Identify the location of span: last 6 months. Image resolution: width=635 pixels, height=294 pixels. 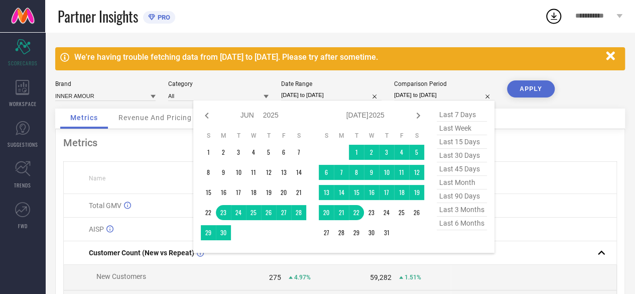
(462, 223).